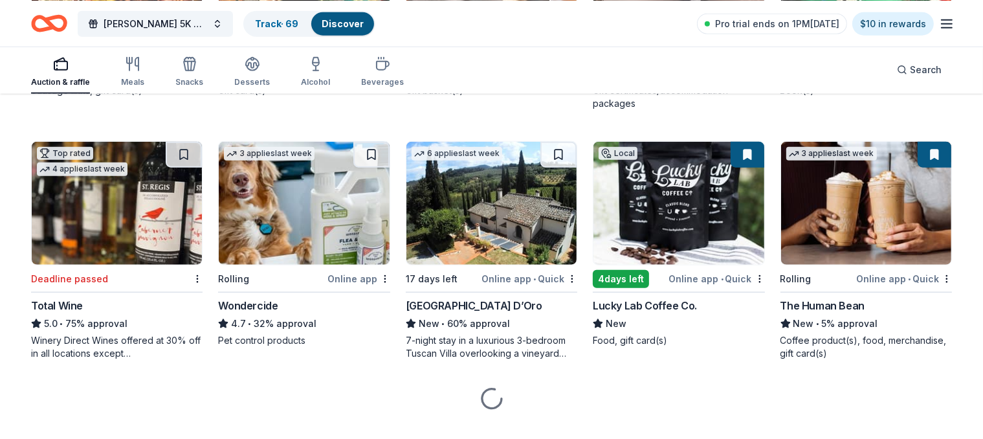  What do you see at coordinates (866, 250) in the screenshot?
I see `a: Image for The Human Bean3 applieslast weekRollingOnline app•QuickThe Human BeanNew•5% approvalCof...` at bounding box center [866, 250].